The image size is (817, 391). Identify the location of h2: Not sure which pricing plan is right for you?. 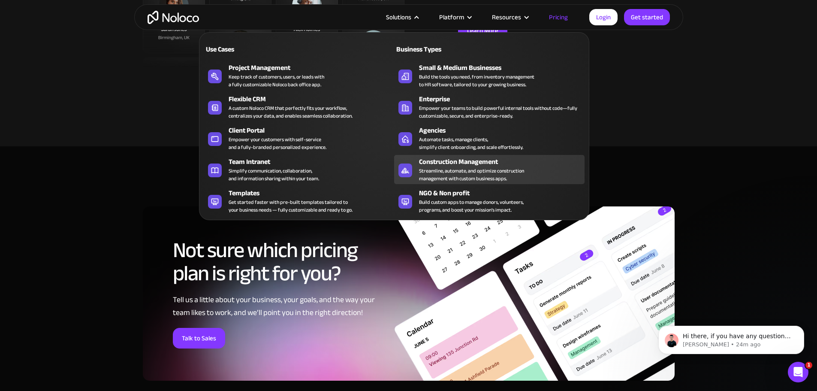
(281, 262).